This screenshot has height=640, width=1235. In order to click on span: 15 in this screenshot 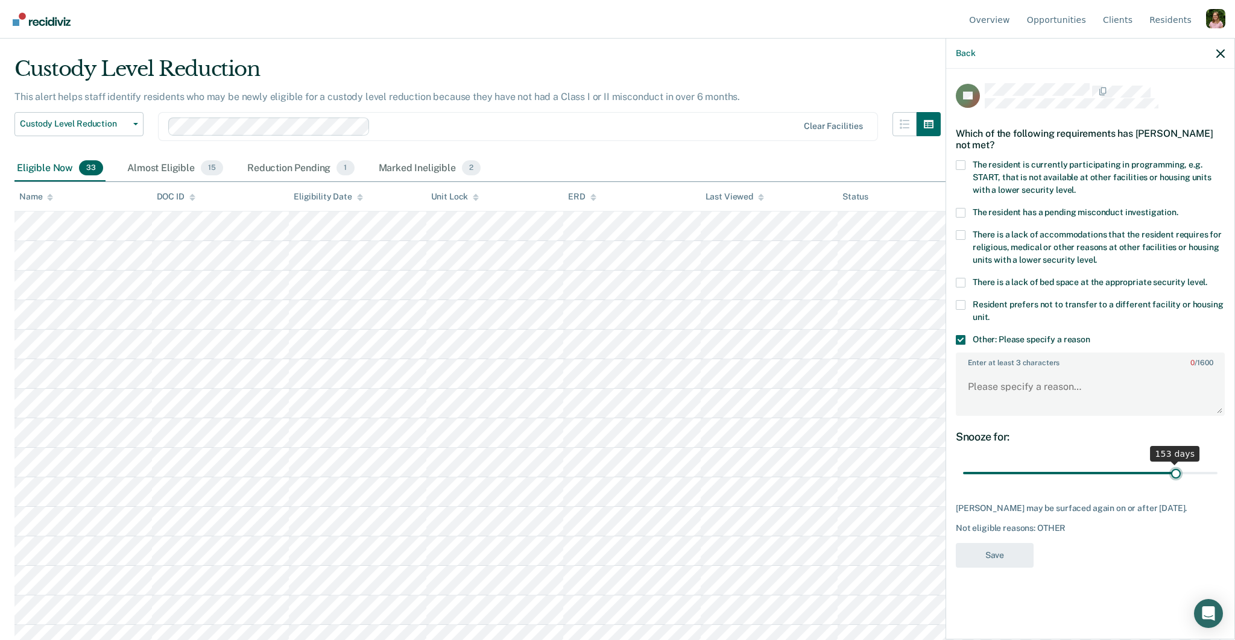, I will do `click(212, 168)`.